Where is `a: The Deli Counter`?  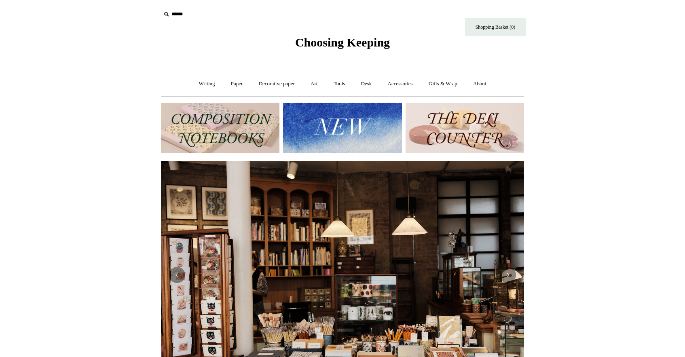
a: The Deli Counter is located at coordinates (464, 128).